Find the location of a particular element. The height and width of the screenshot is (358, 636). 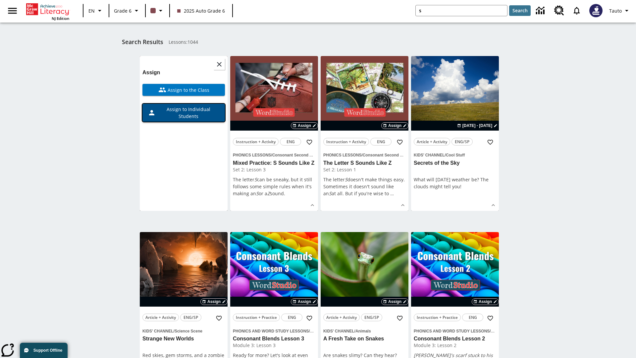

h6: Assign is located at coordinates (184, 73).